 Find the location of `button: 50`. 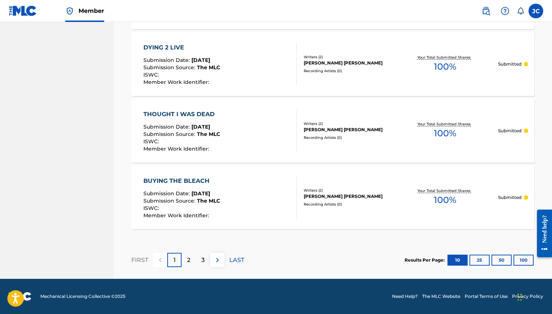

button: 50 is located at coordinates (501, 260).